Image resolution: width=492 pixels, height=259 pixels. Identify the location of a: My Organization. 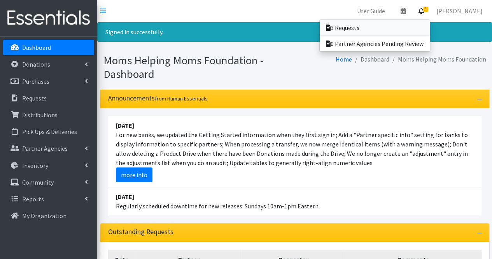
(49, 215).